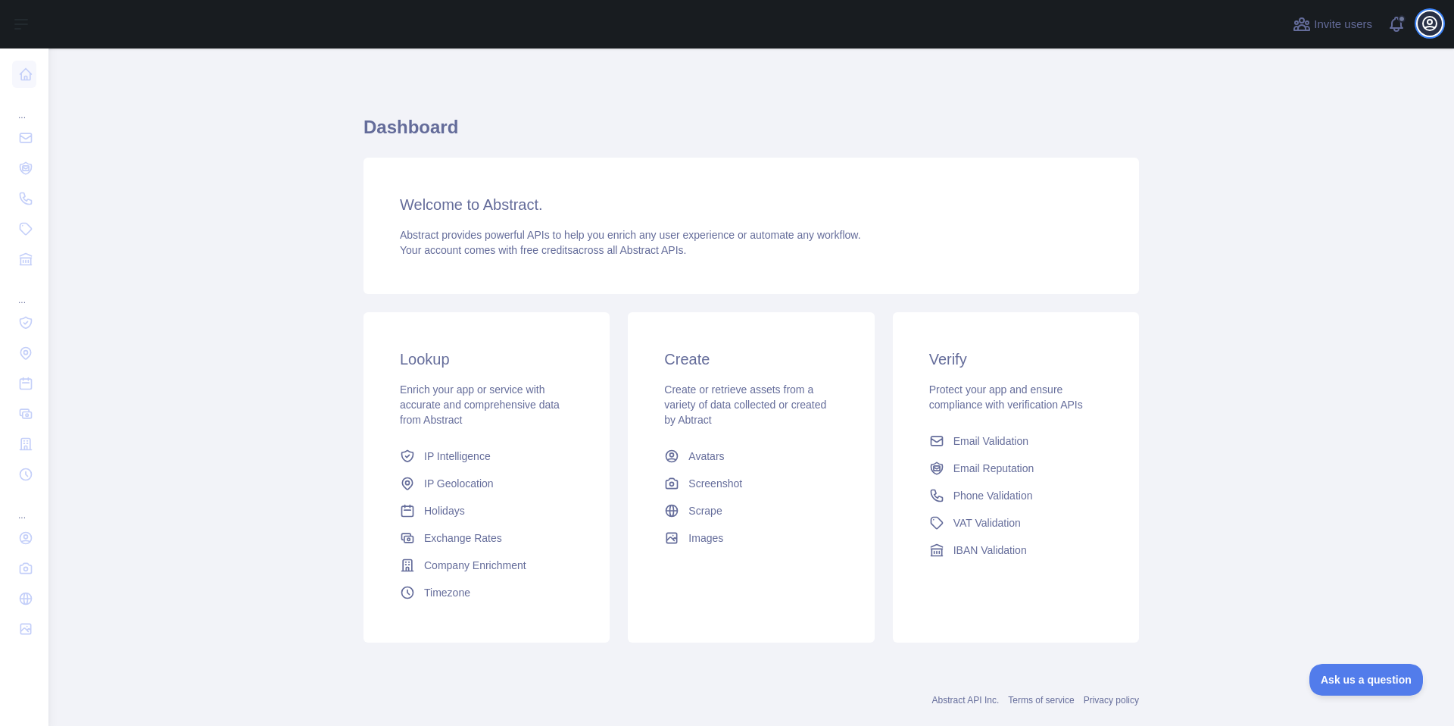 This screenshot has height=726, width=1454. I want to click on a: Exchange Rates, so click(486, 538).